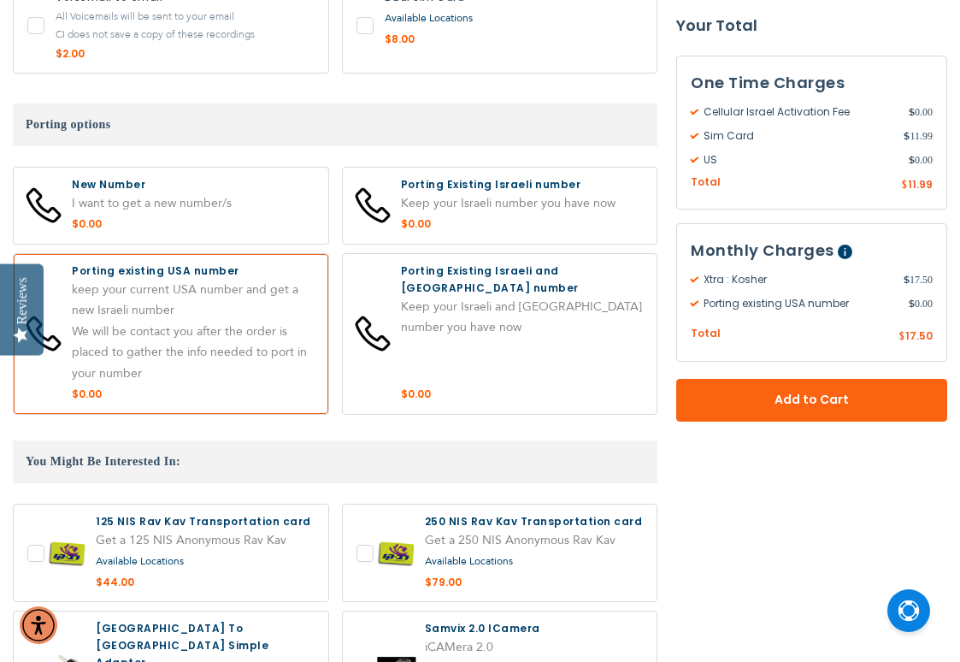  I want to click on strong: Your Total, so click(811, 26).